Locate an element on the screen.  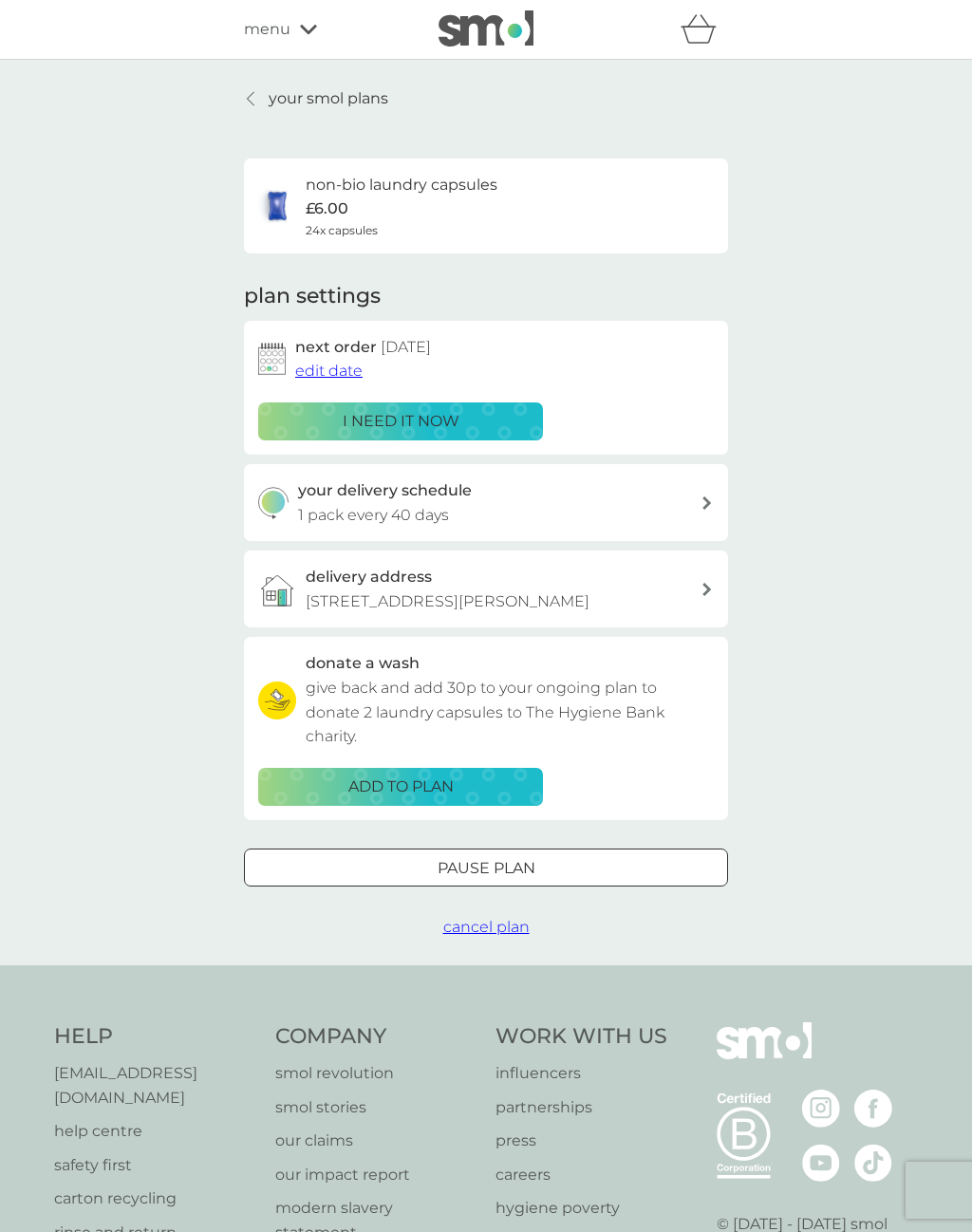
img: visit the smol Instagram page is located at coordinates (822, 1108).